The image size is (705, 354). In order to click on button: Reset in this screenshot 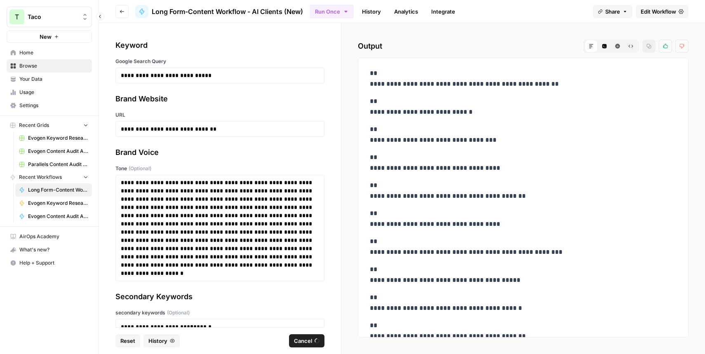, I will do `click(128, 341)`.